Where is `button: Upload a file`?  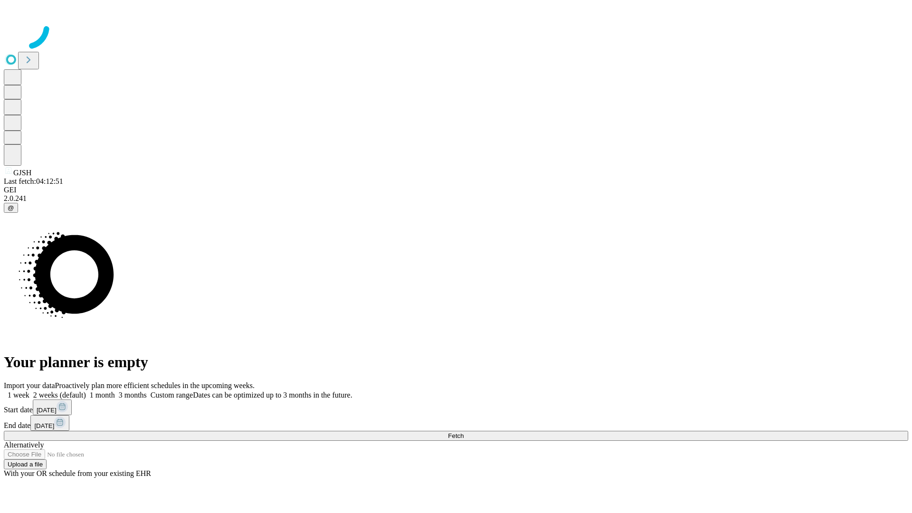
button: Upload a file is located at coordinates (25, 464).